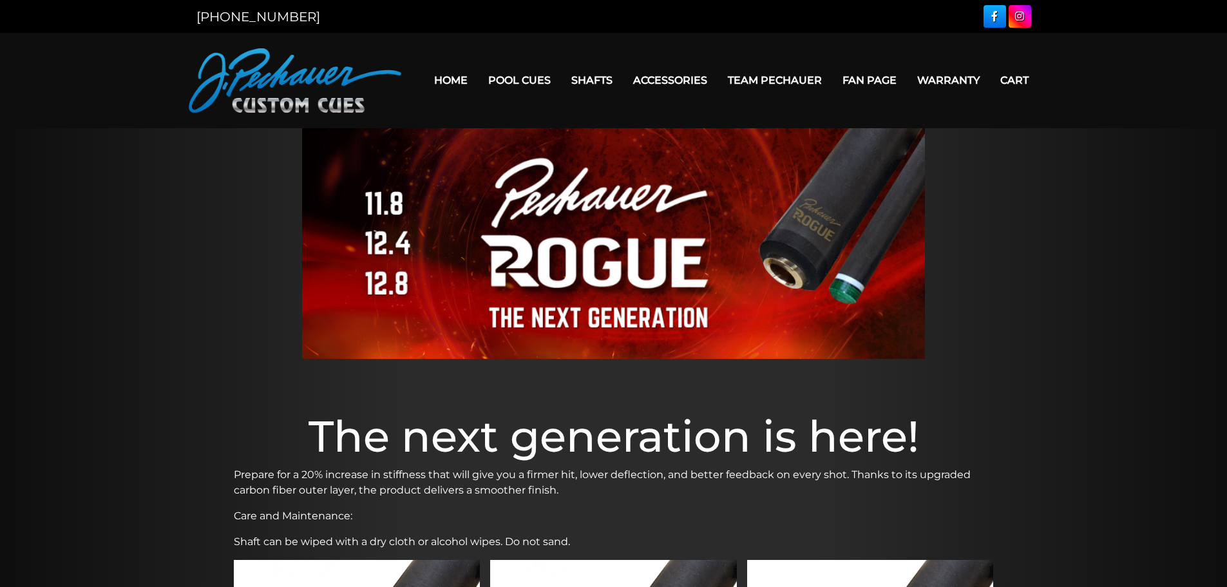 The image size is (1227, 587). Describe the element at coordinates (670, 80) in the screenshot. I see `a: Accessories` at that location.